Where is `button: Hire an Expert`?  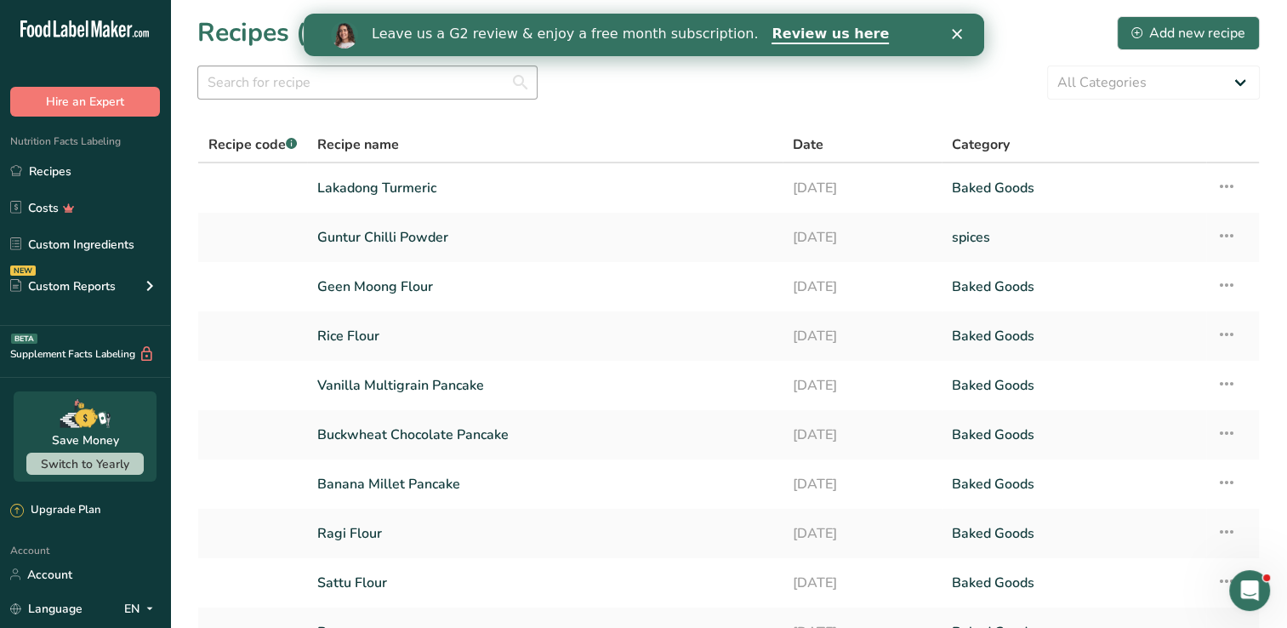 button: Hire an Expert is located at coordinates (85, 101).